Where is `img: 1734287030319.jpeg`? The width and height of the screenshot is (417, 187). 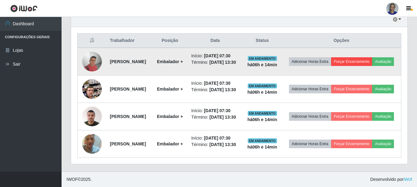
img: 1734287030319.jpeg is located at coordinates (92, 144).